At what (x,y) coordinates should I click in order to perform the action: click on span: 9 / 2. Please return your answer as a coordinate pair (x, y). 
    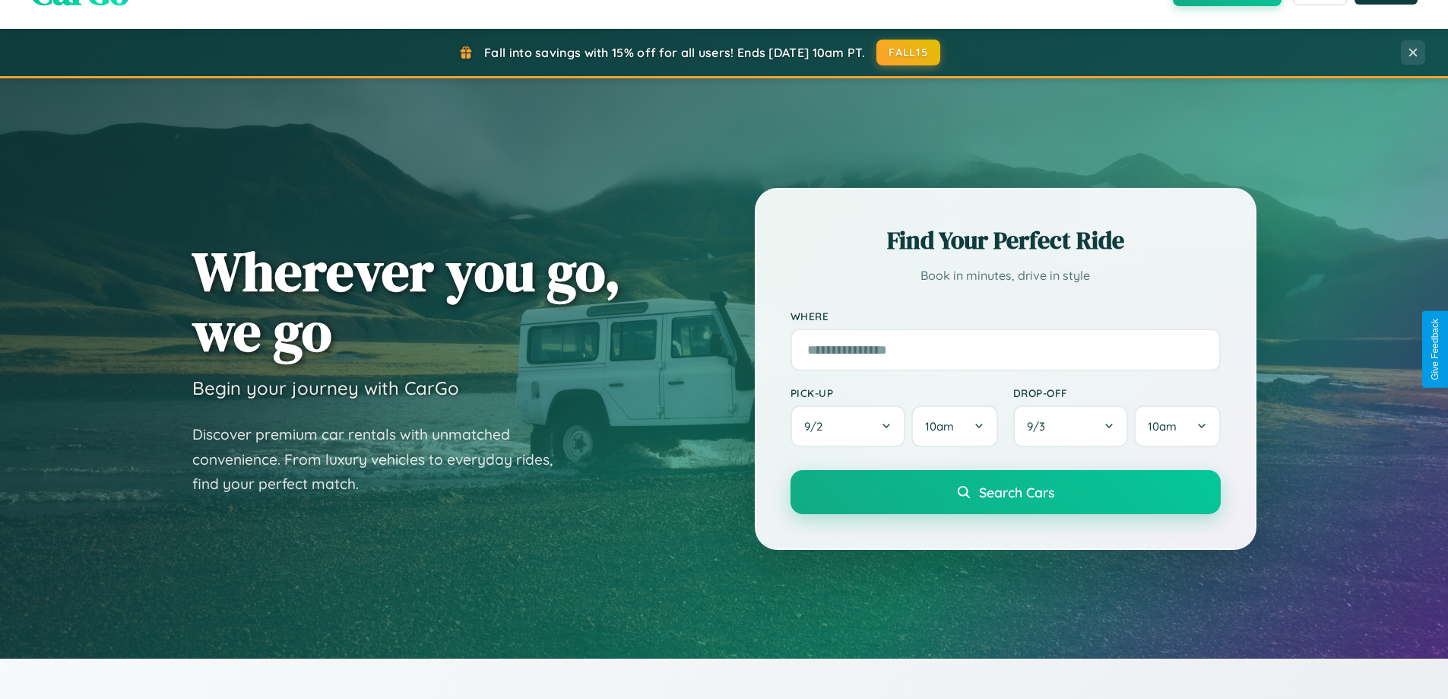
    Looking at the image, I should click on (817, 426).